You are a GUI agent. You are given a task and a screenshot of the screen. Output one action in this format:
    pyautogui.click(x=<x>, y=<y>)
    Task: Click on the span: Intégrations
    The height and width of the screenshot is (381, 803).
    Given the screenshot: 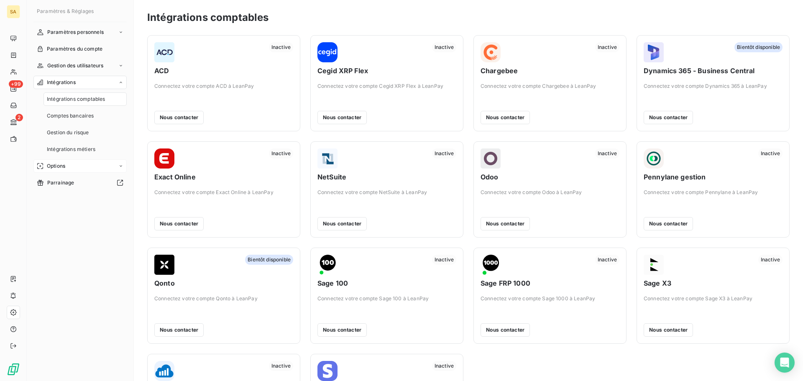 What is the action you would take?
    pyautogui.click(x=61, y=82)
    